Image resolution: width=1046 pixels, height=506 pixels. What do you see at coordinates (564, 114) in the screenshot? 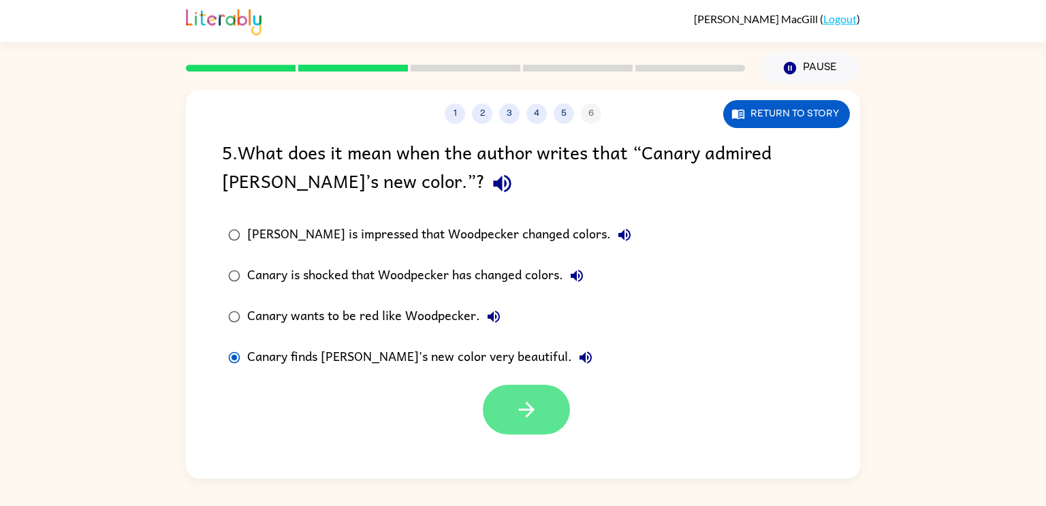
I see `button: 5` at bounding box center [564, 114].